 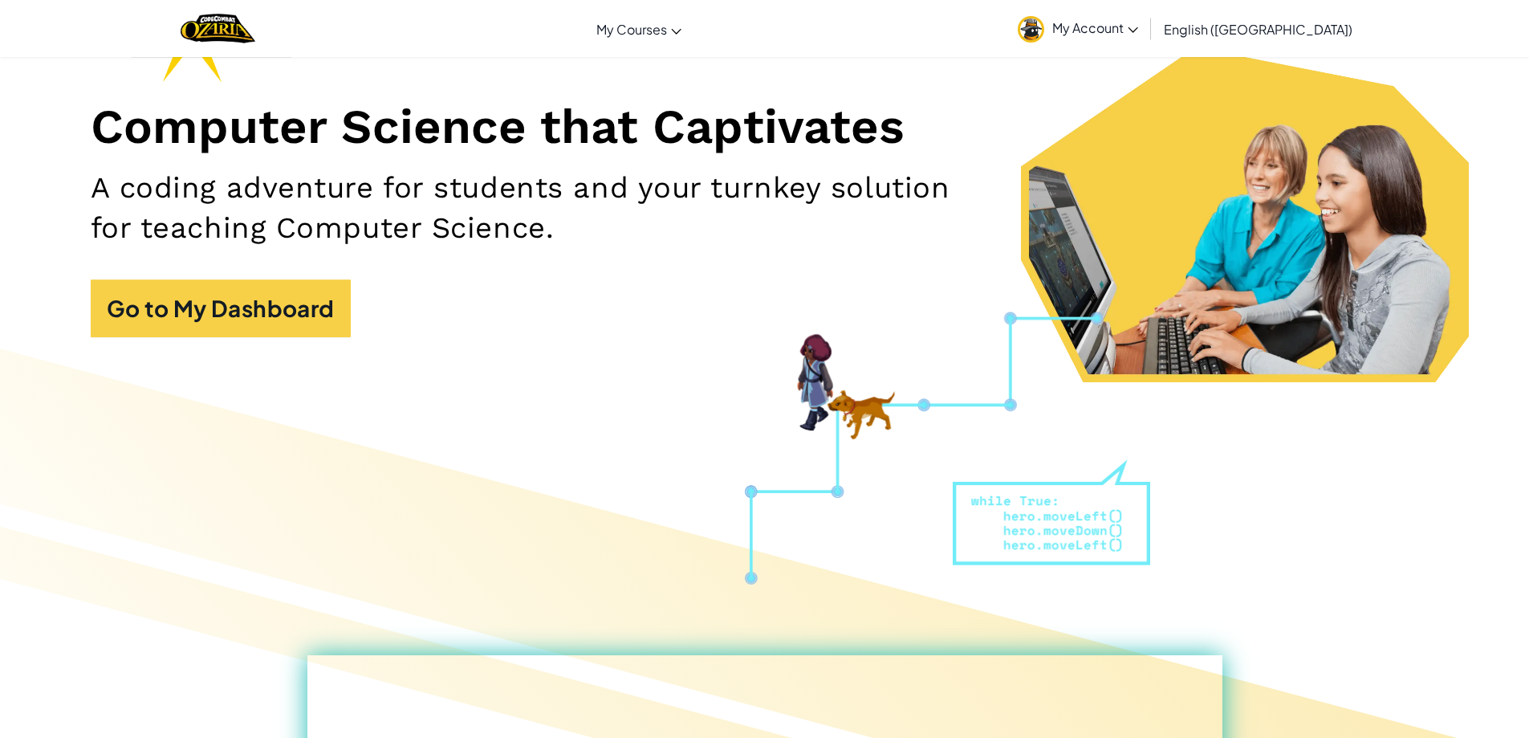 I want to click on a: My Courses, so click(x=639, y=29).